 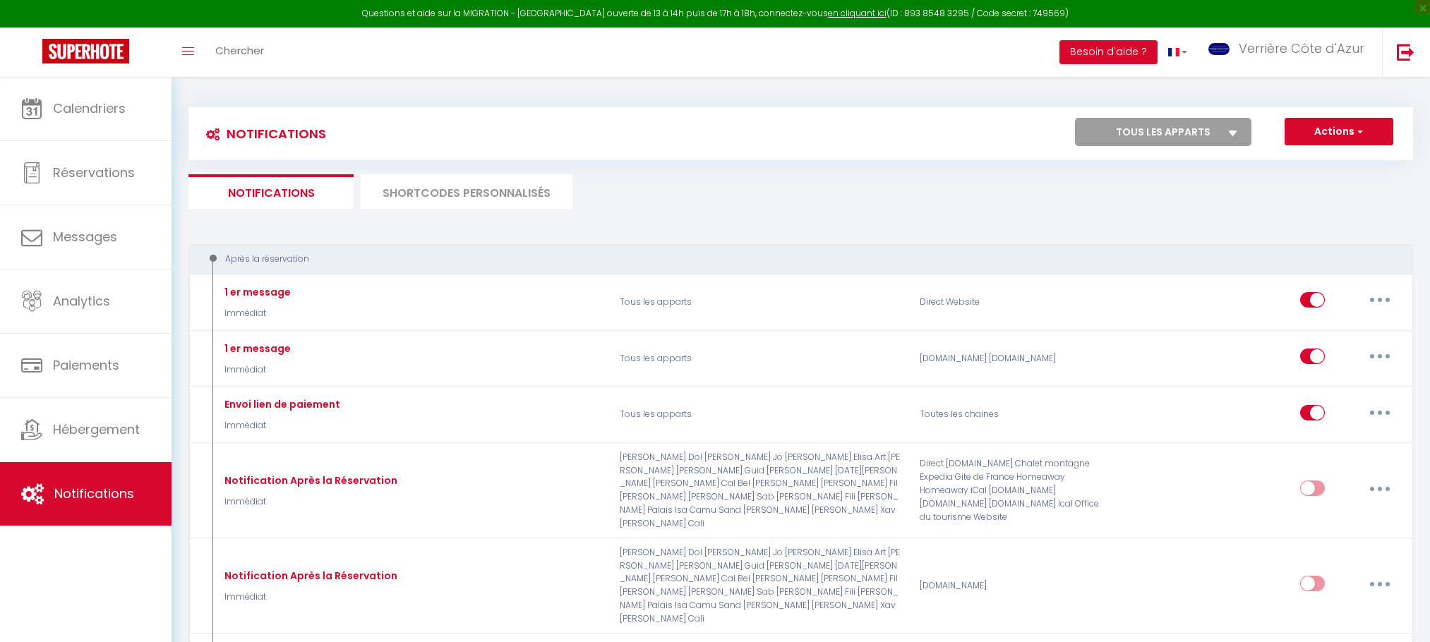 What do you see at coordinates (467, 191) in the screenshot?
I see `li: SHORTCODES PERSONNALISÉS` at bounding box center [467, 191].